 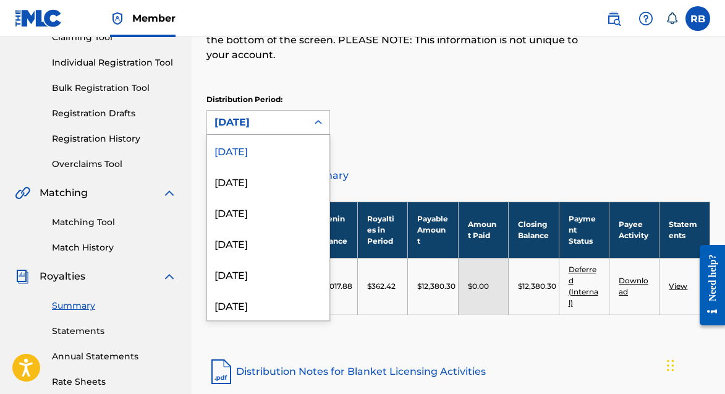 What do you see at coordinates (114, 222) in the screenshot?
I see `a: Matching Tool` at bounding box center [114, 222].